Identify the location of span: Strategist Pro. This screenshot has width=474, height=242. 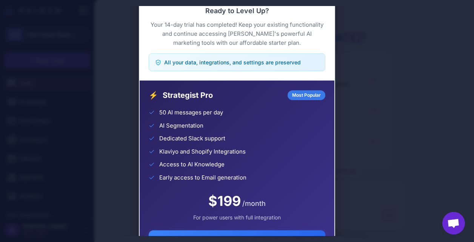
(223, 95).